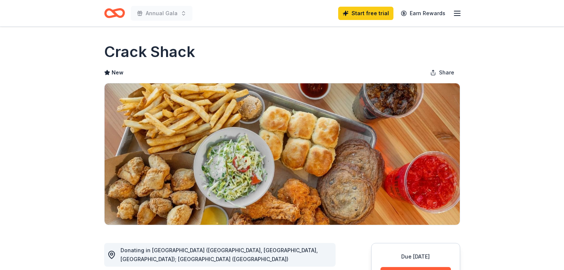 This screenshot has height=270, width=564. What do you see at coordinates (446, 73) in the screenshot?
I see `span: Share` at bounding box center [446, 73].